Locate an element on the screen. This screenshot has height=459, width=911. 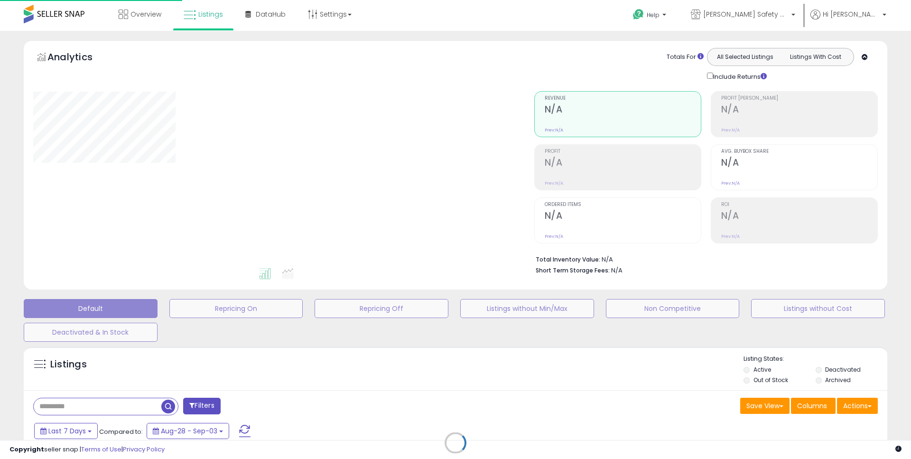
span: Help is located at coordinates (653, 15).